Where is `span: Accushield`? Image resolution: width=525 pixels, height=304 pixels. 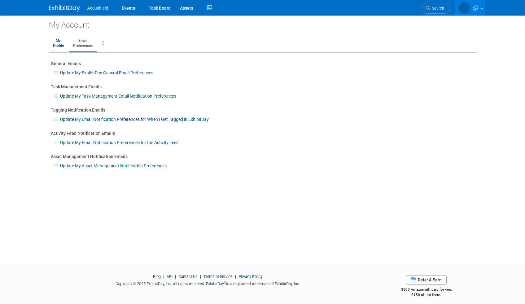 span: Accushield is located at coordinates (98, 8).